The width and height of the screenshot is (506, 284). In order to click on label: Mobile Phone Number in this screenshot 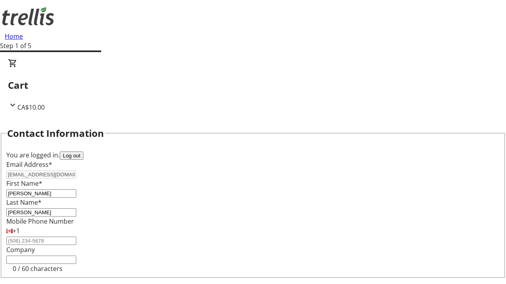, I will do `click(40, 222)`.